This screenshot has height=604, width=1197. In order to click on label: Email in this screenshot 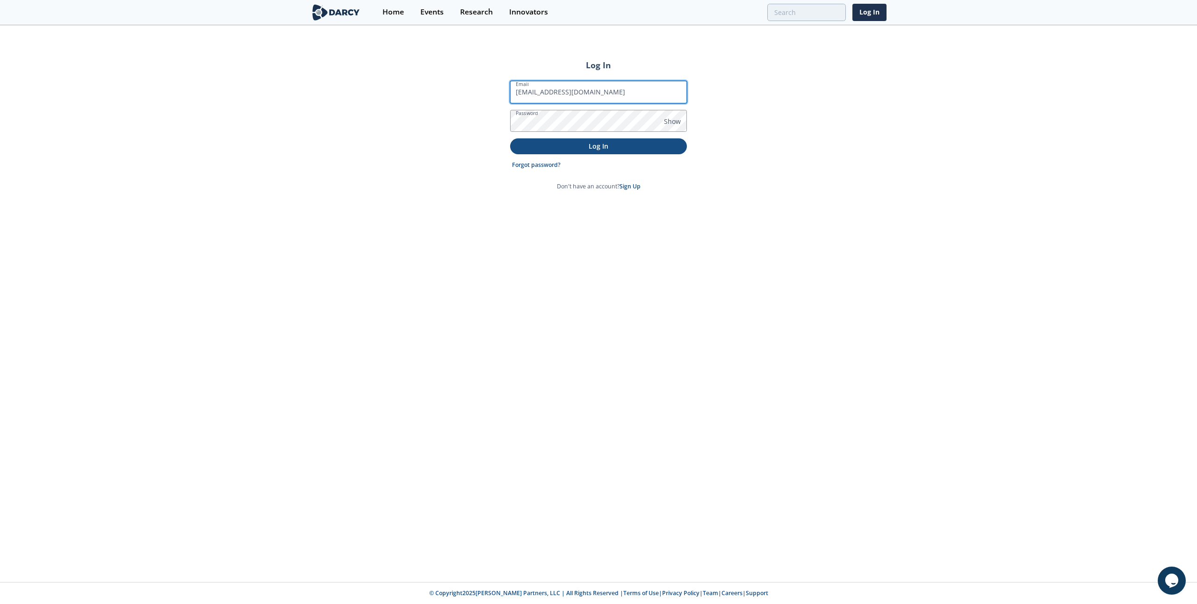, I will do `click(522, 84)`.